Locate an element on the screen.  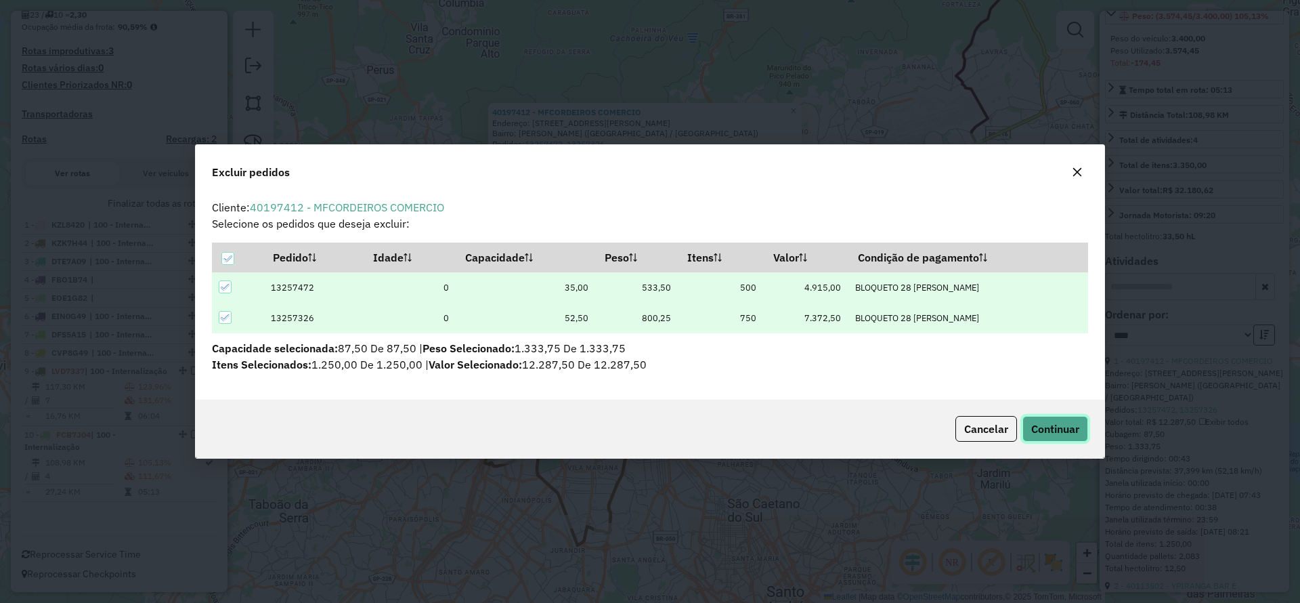
span: Excluir pedidos is located at coordinates (251, 172).